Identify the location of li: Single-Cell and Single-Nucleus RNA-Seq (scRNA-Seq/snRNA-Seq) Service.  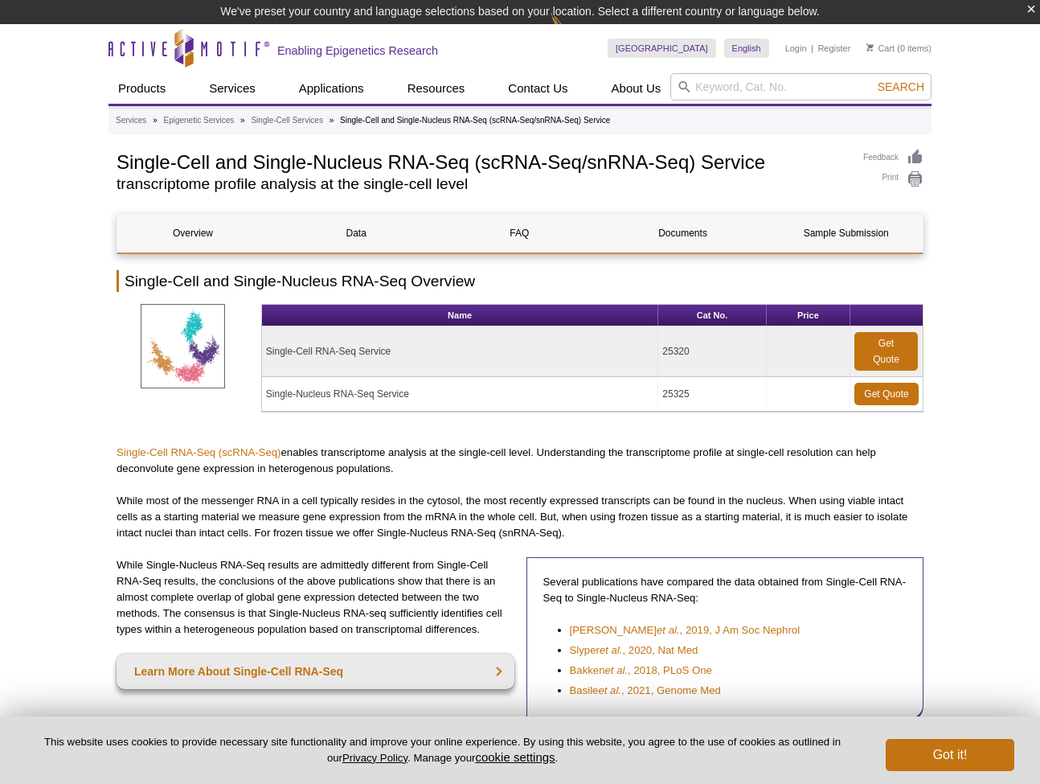
(475, 120).